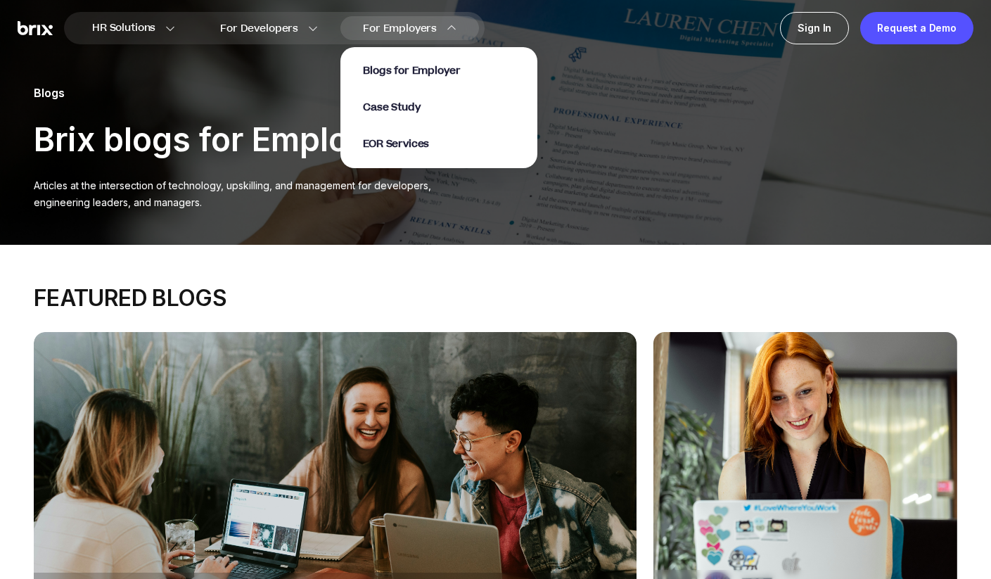  I want to click on a: Sign In, so click(815, 28).